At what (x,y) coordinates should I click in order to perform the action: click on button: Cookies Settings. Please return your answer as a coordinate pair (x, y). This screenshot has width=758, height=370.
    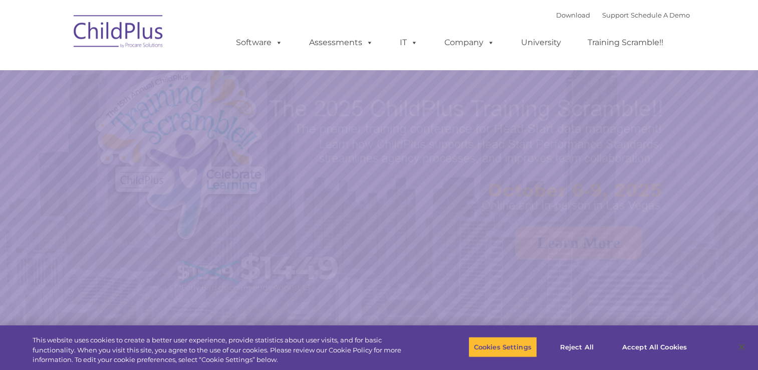
    Looking at the image, I should click on (503, 347).